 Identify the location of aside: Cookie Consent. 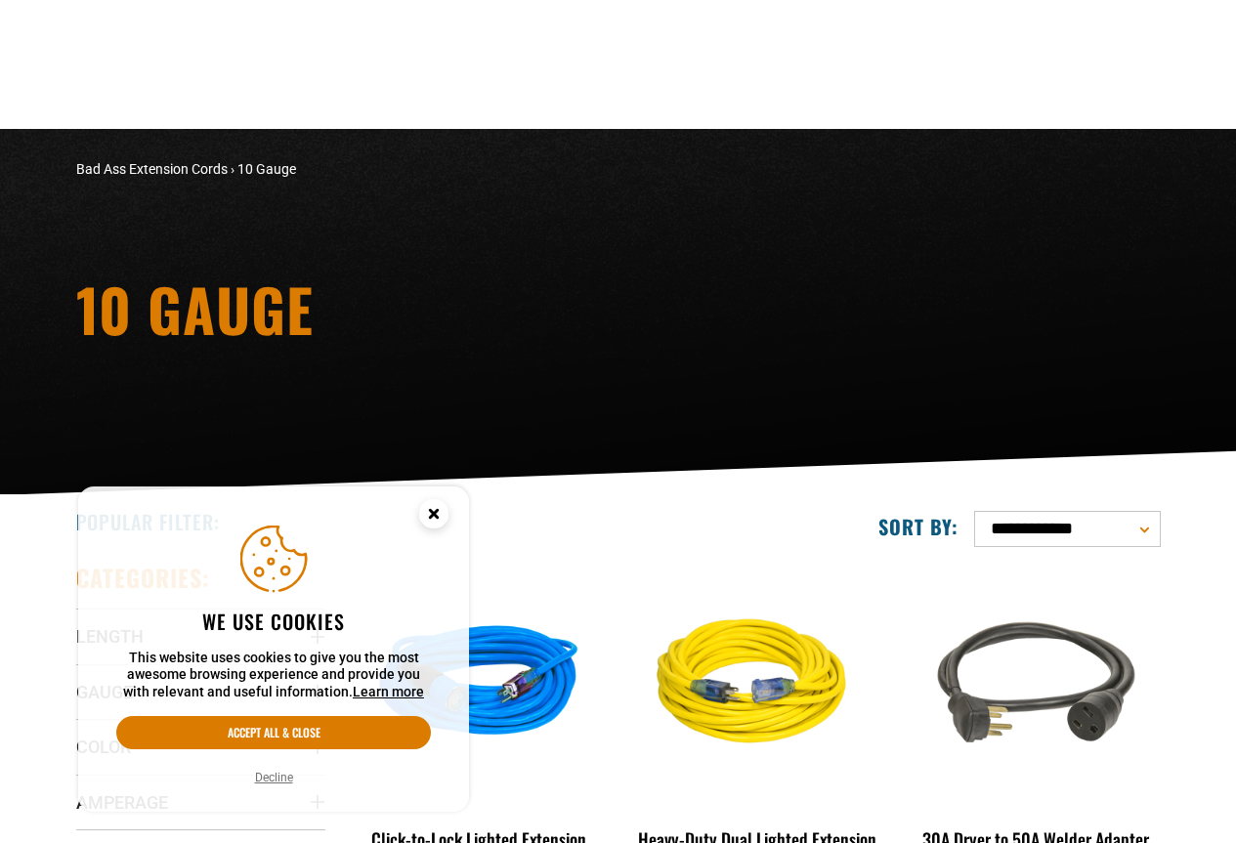
(274, 650).